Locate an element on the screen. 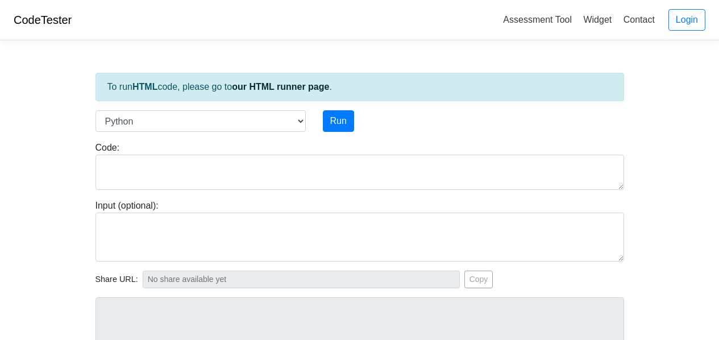 The width and height of the screenshot is (719, 340). a: our HTML runner page is located at coordinates (280, 86).